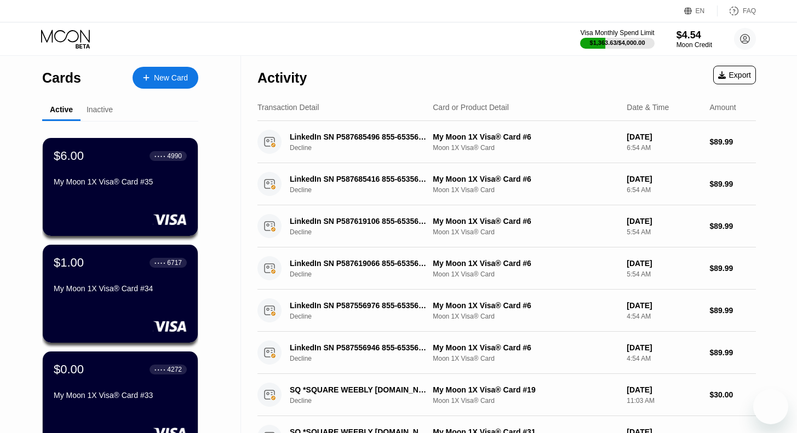  I want to click on div: LinkedIn SN P587685496 855-6535653 US, so click(359, 137).